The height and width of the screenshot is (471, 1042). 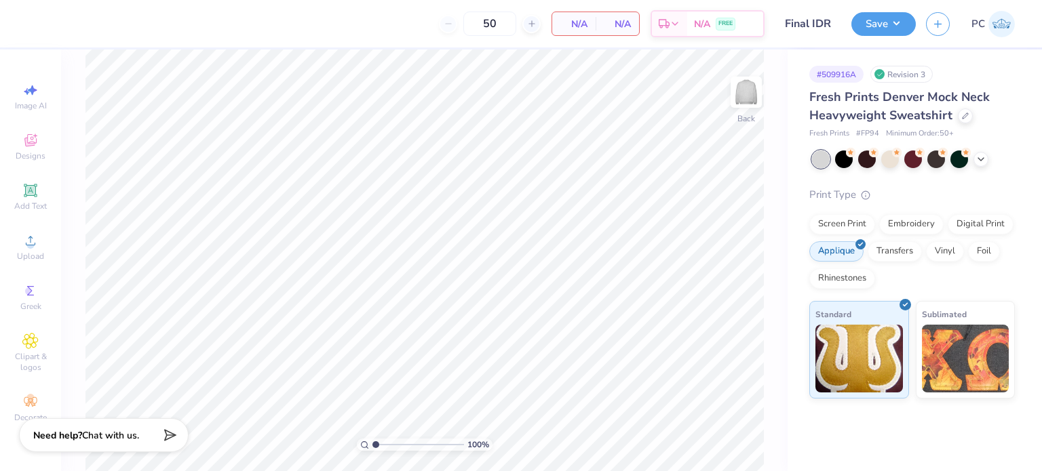 What do you see at coordinates (725, 24) in the screenshot?
I see `span: FREE` at bounding box center [725, 24].